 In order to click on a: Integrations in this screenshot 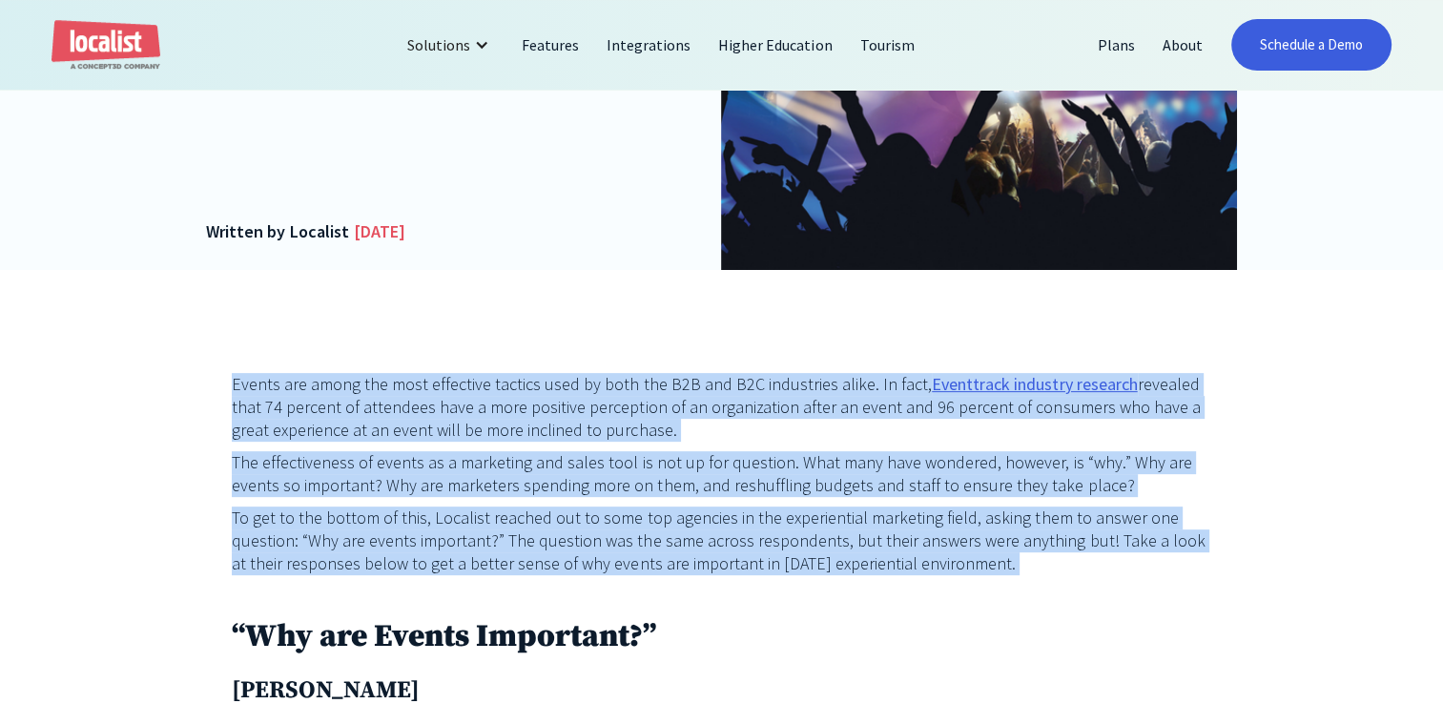, I will do `click(649, 45)`.